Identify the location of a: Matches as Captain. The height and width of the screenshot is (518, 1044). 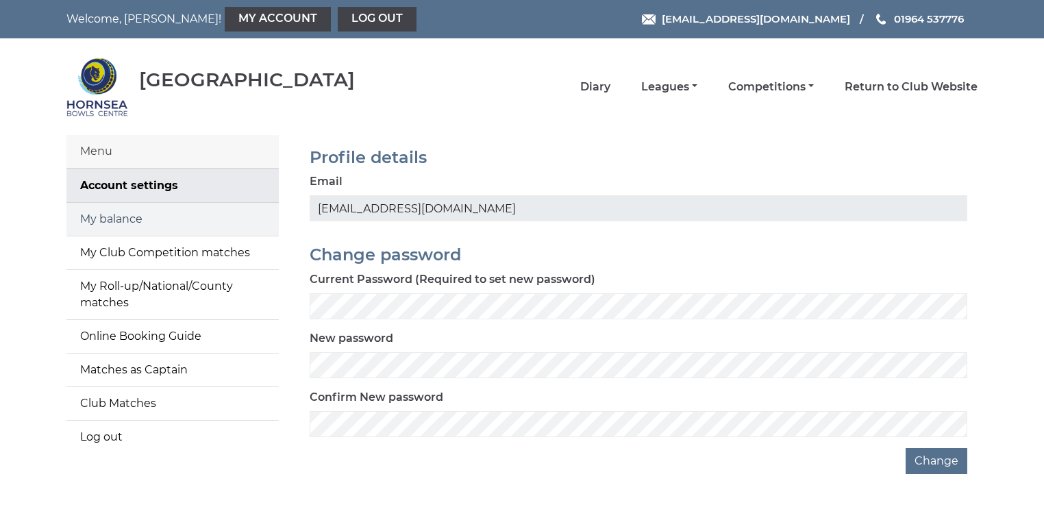
(173, 370).